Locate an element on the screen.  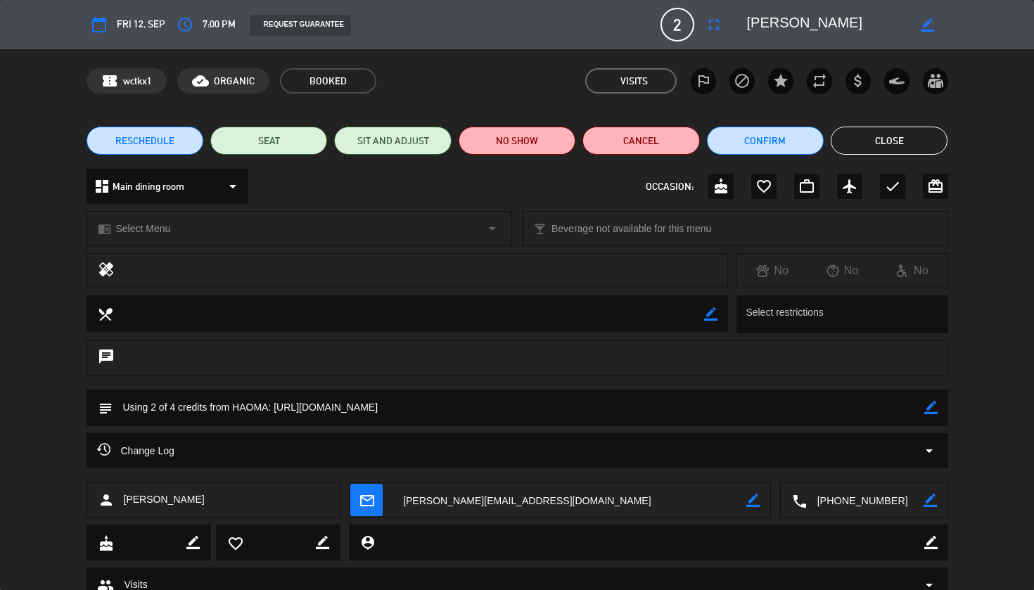
button: RESCHEDULE is located at coordinates (145, 141).